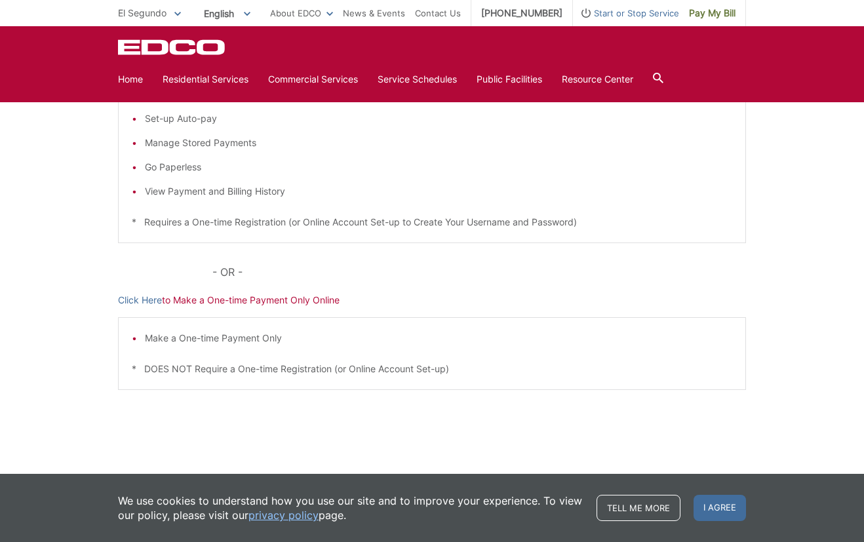  I want to click on a: Home, so click(130, 79).